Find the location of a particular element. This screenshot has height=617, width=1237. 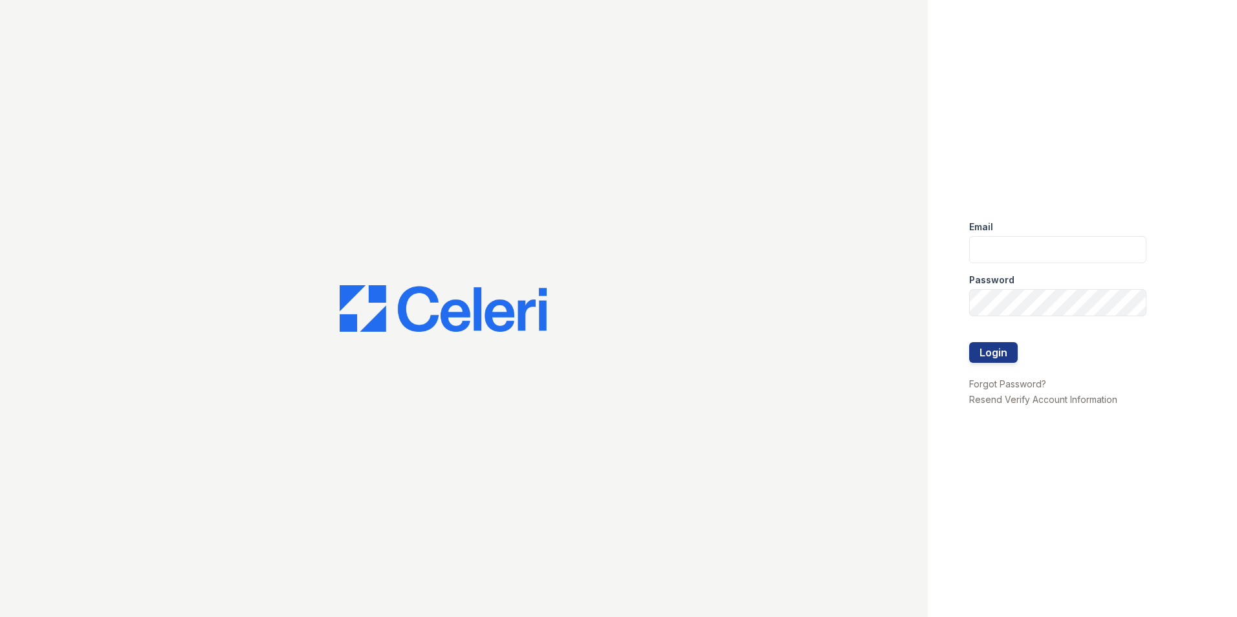

img: CE_Logo_Blue-a8612792a0a2168367f1c8372b55b34899dd931a85d93a1a3d3e32e68fde9ad4.png is located at coordinates (443, 309).